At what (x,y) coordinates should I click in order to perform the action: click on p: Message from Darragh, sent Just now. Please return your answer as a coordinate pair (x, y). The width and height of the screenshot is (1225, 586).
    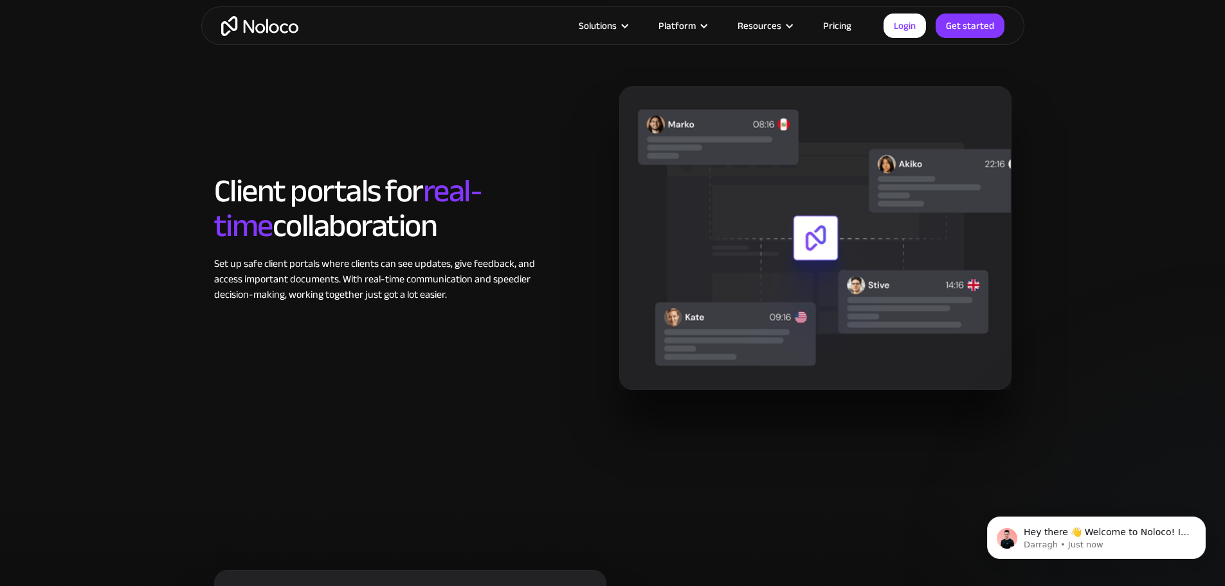
    Looking at the image, I should click on (139, 55).